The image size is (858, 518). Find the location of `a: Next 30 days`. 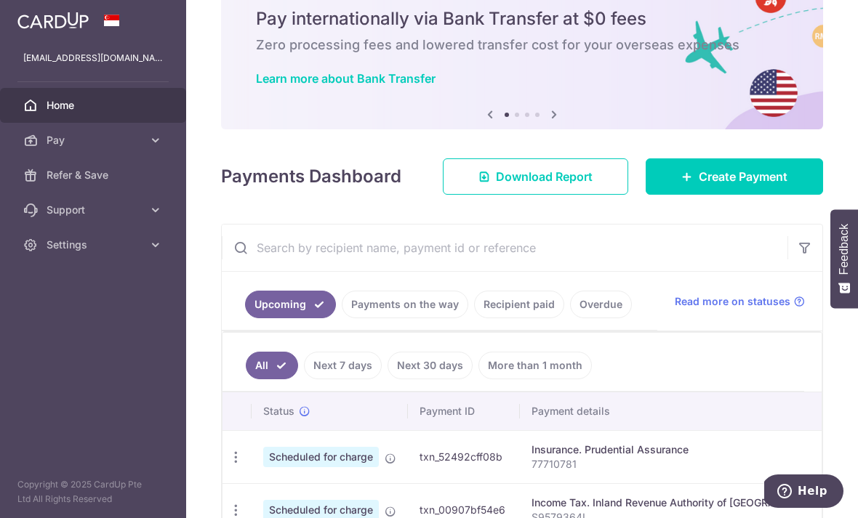

a: Next 30 days is located at coordinates (430, 366).